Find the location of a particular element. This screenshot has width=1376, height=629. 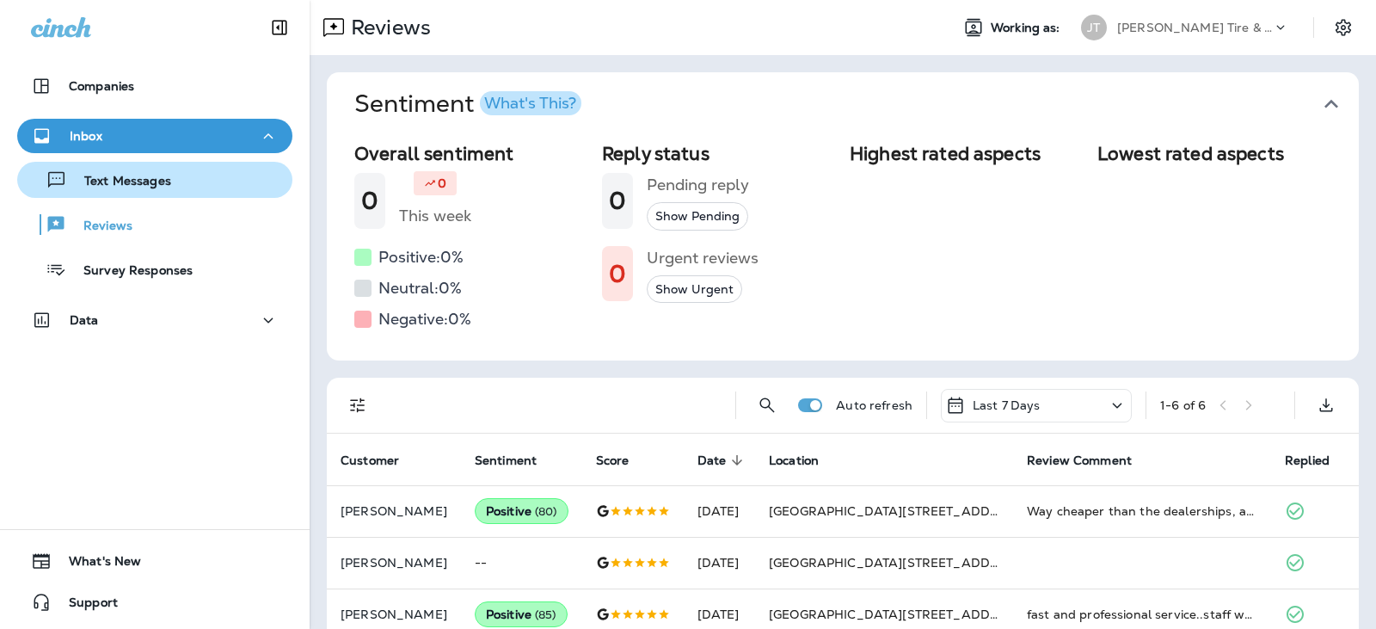

button: Collapse Sidebar is located at coordinates (279, 28).